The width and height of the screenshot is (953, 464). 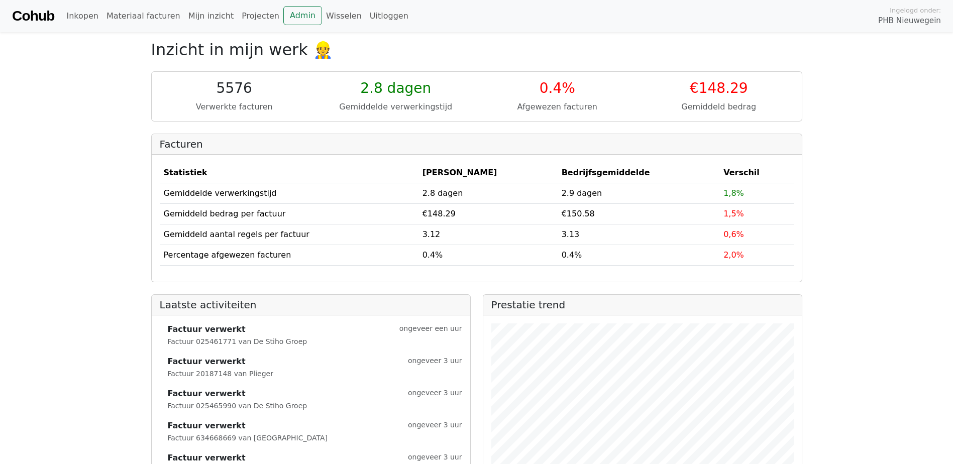 What do you see at coordinates (260, 16) in the screenshot?
I see `a: Projecten` at bounding box center [260, 16].